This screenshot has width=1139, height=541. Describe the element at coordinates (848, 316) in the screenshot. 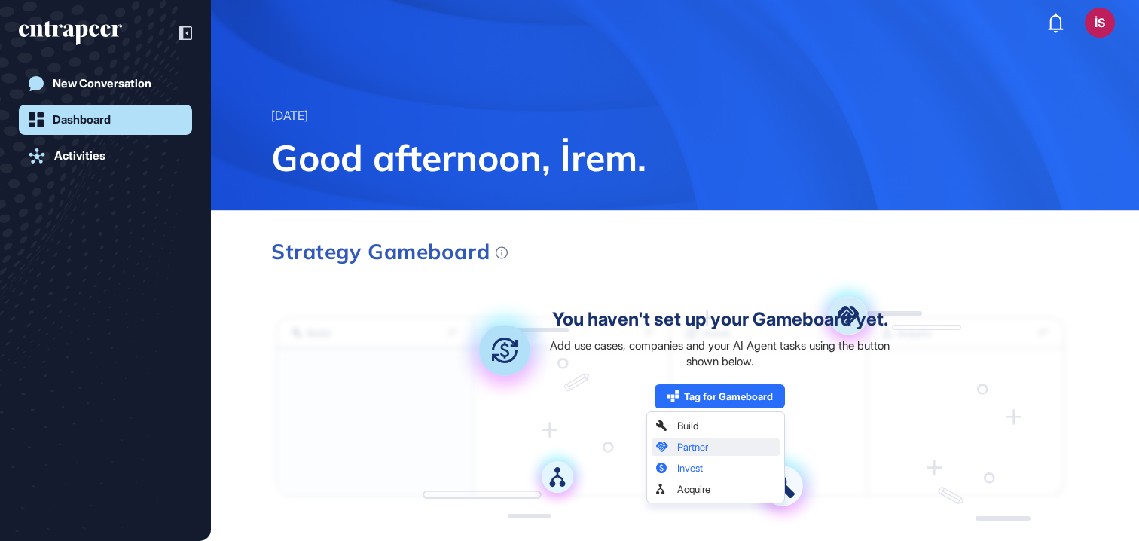

I see `img: partner.aac698ea.svg` at that location.